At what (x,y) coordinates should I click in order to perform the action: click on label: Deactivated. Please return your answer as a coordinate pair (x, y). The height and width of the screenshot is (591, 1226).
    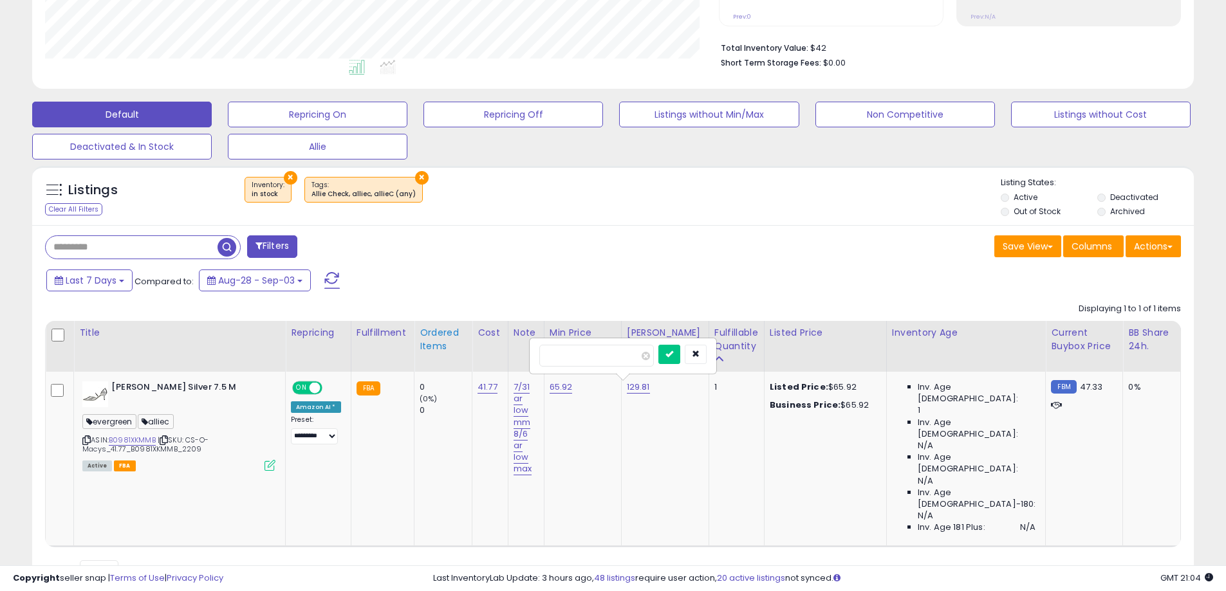
    Looking at the image, I should click on (1134, 197).